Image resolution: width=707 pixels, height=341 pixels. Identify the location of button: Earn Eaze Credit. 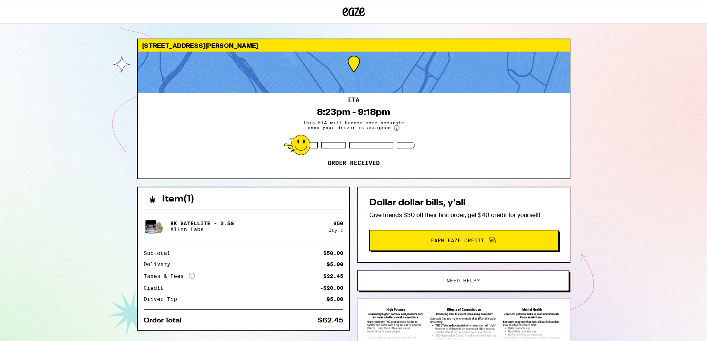
(464, 240).